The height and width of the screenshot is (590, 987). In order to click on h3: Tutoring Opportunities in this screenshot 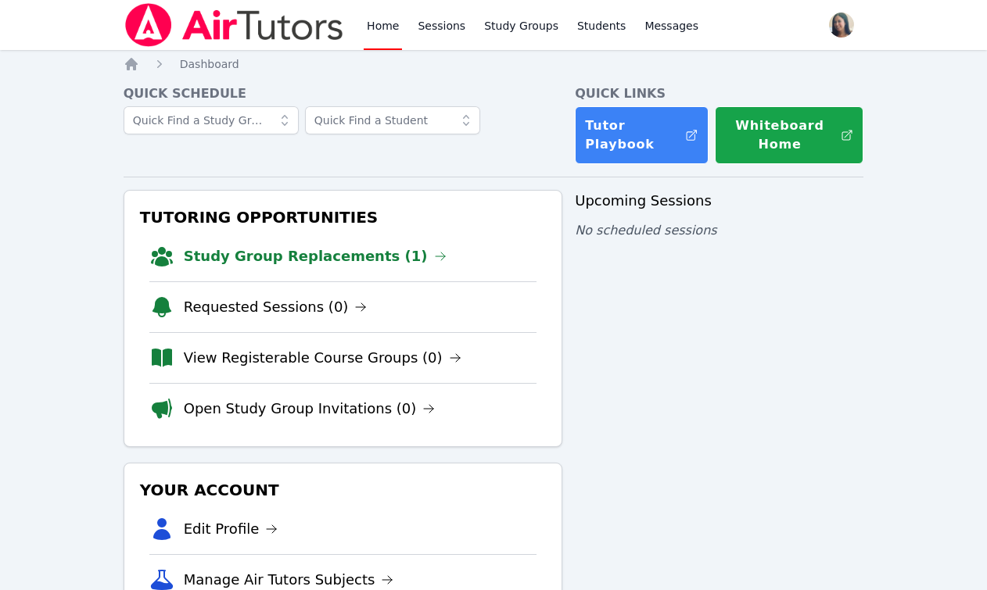, I will do `click(343, 217)`.